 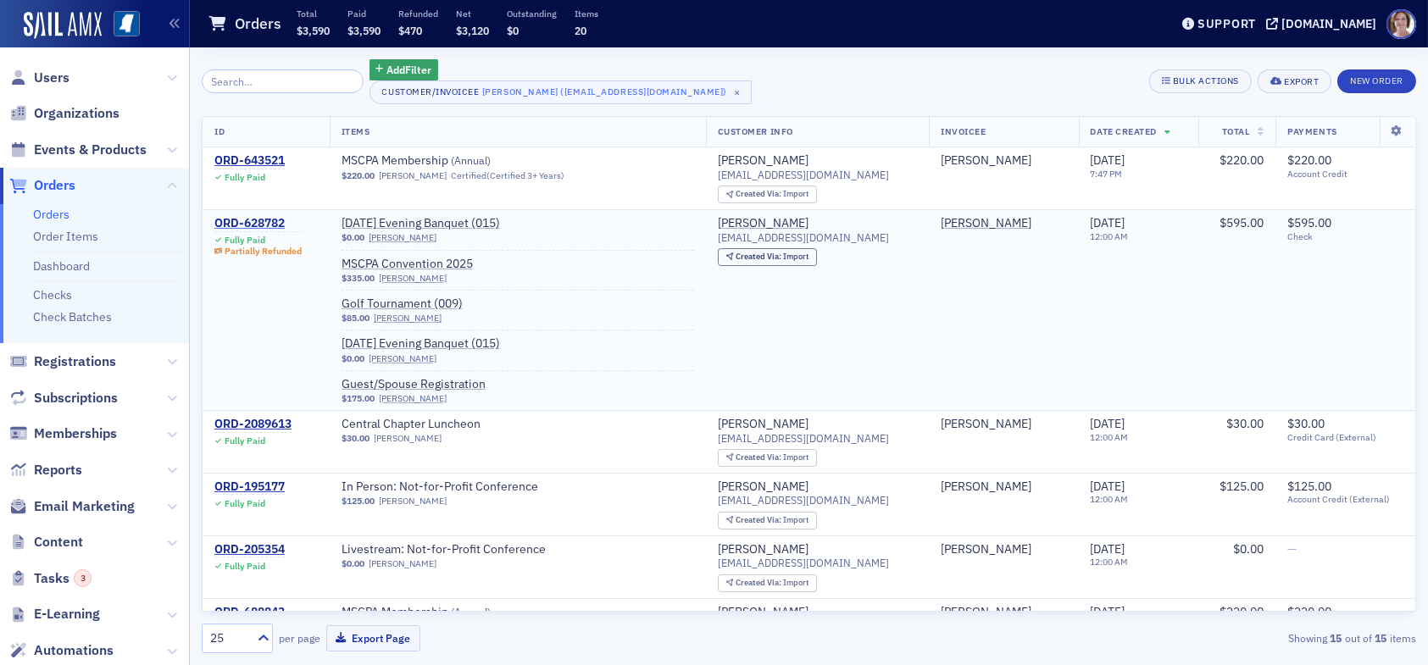 I want to click on div: Support, so click(x=1226, y=24).